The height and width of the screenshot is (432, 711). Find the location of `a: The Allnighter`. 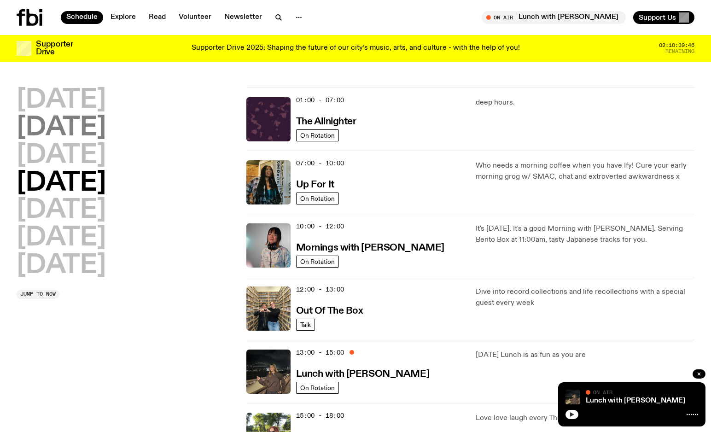

a: The Allnighter is located at coordinates (326, 121).